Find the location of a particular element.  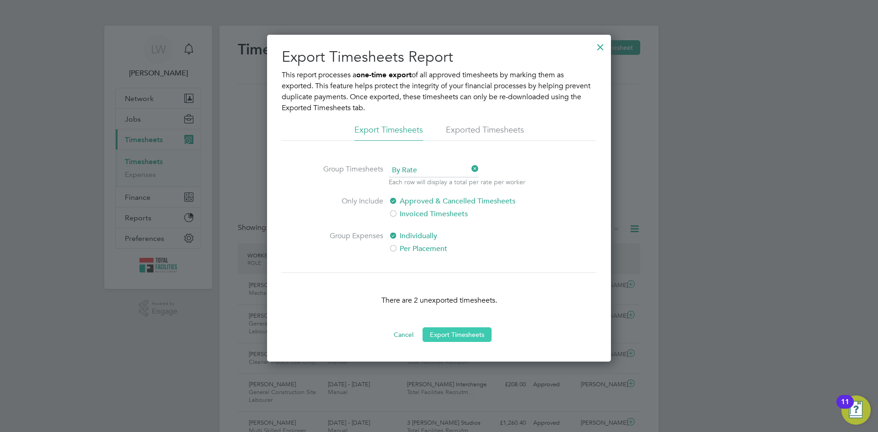

label: Only Include is located at coordinates (349, 207).